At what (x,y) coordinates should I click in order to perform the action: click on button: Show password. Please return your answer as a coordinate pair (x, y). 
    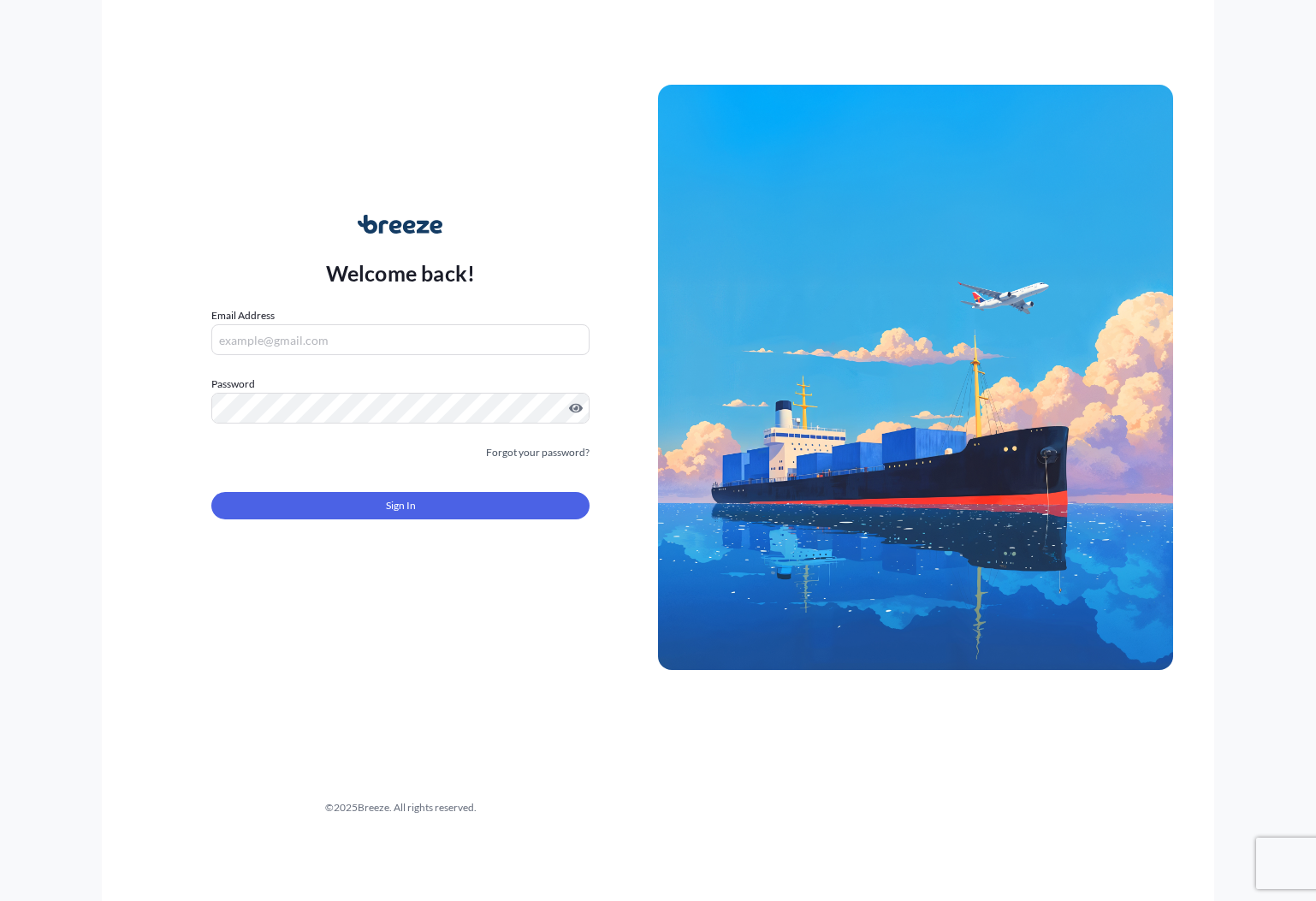
    Looking at the image, I should click on (576, 409).